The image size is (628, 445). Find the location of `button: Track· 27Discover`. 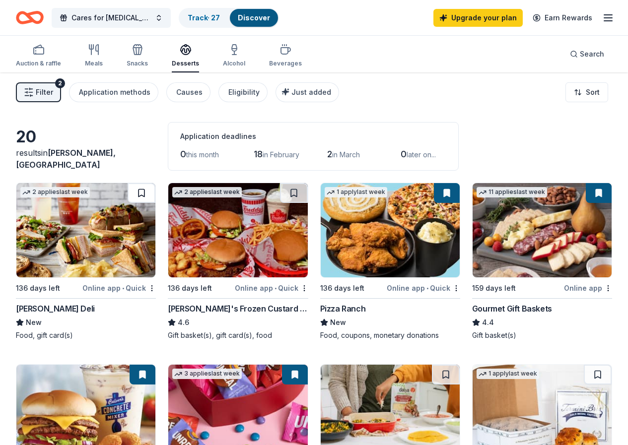

button: Track· 27Discover is located at coordinates (229, 18).